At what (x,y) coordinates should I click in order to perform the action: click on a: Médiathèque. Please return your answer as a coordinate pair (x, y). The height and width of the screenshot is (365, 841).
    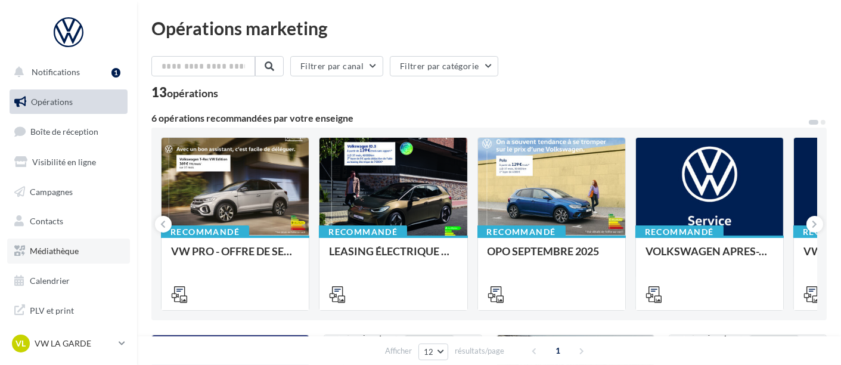
    Looking at the image, I should click on (69, 251).